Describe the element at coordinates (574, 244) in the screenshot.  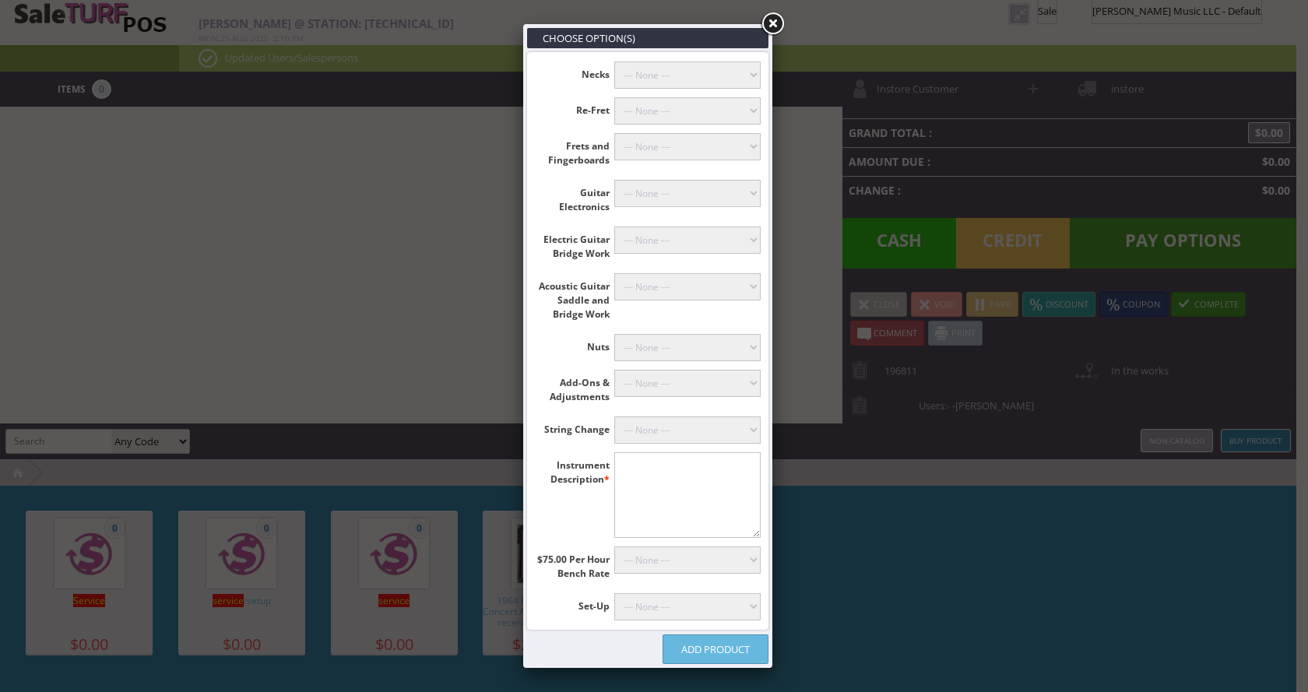
I see `label: Electric Guitar Bridge Work` at that location.